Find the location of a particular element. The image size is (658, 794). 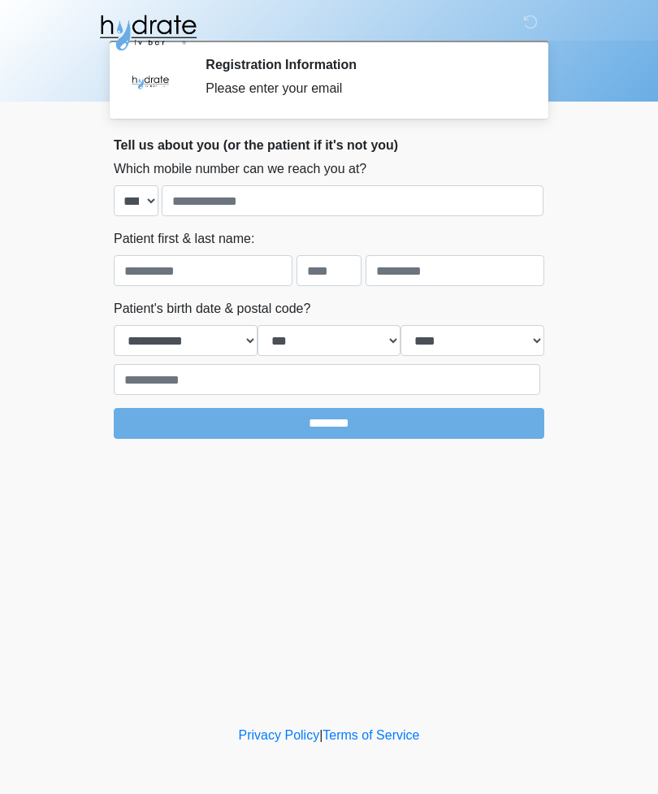

label: Patient's birth date & postal code? is located at coordinates (212, 309).